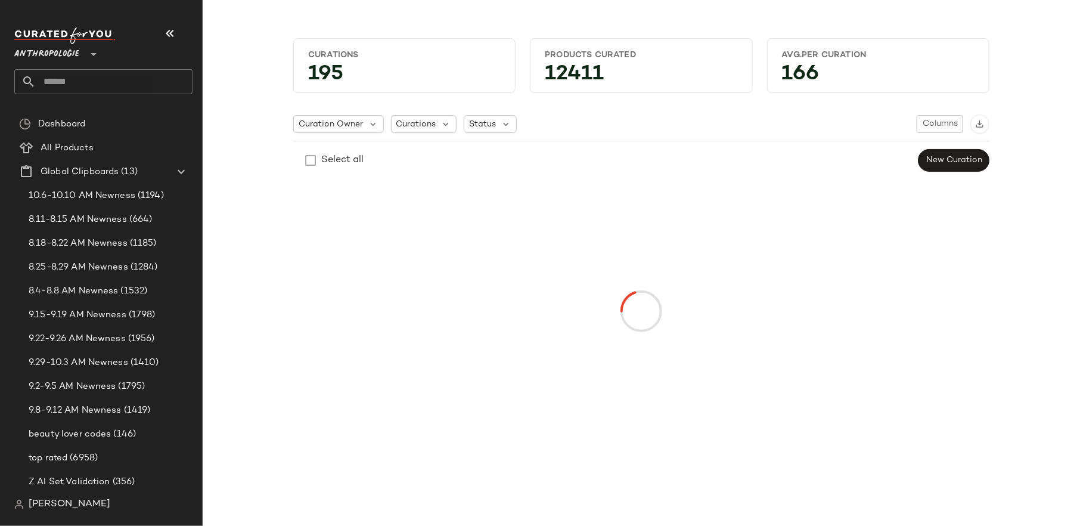 The height and width of the screenshot is (526, 1080). I want to click on span: Anthropologie, so click(46, 51).